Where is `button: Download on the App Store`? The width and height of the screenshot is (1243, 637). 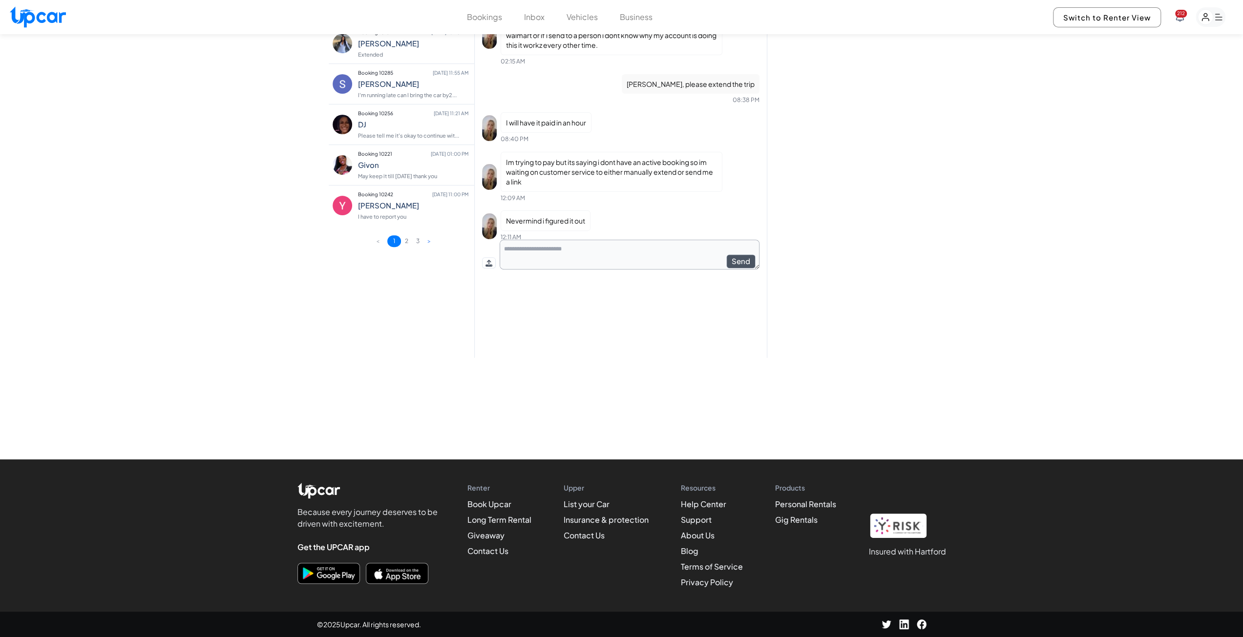 button: Download on the App Store is located at coordinates (397, 573).